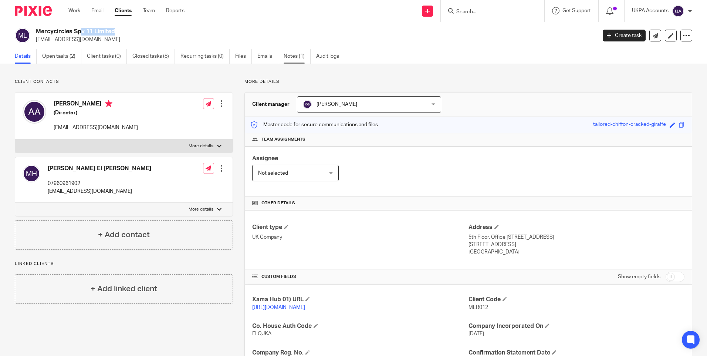 This screenshot has height=356, width=707. Describe the element at coordinates (74, 11) in the screenshot. I see `a: Work` at that location.